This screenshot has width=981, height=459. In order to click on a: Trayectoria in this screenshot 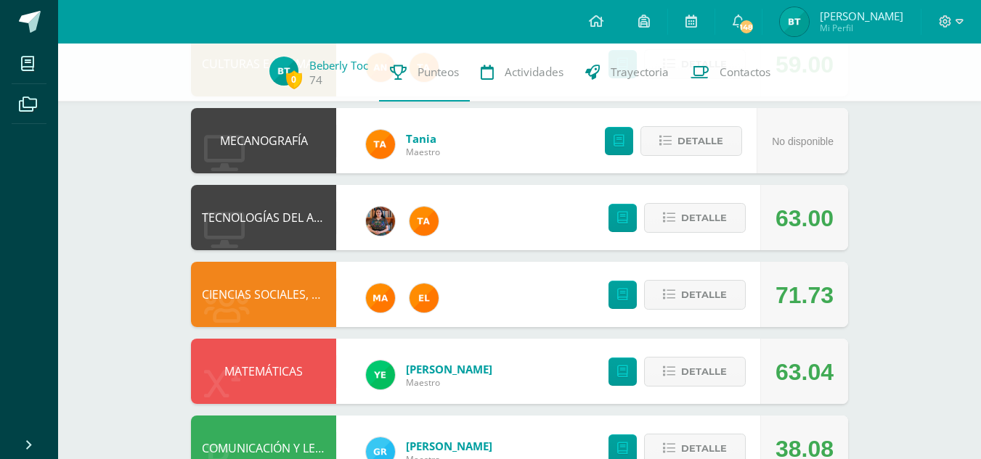, I will do `click(626, 73)`.